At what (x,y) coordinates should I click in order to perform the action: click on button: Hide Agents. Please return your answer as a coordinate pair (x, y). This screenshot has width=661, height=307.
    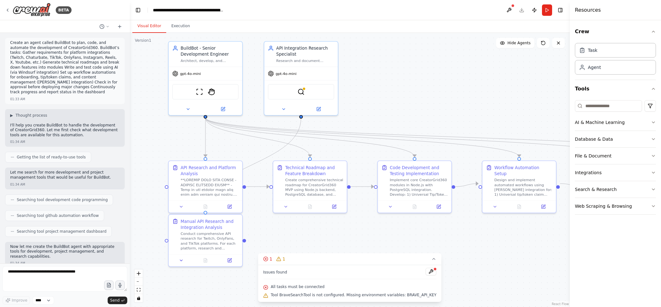
    Looking at the image, I should click on (515, 43).